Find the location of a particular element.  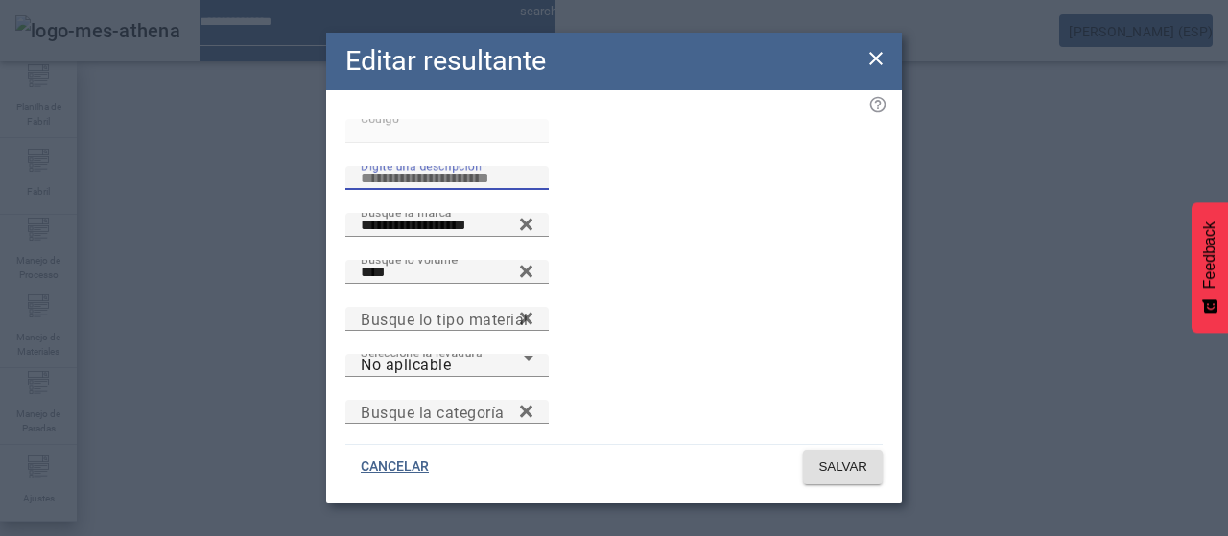

mat-label: Busque lo tipo material is located at coordinates (444, 318).